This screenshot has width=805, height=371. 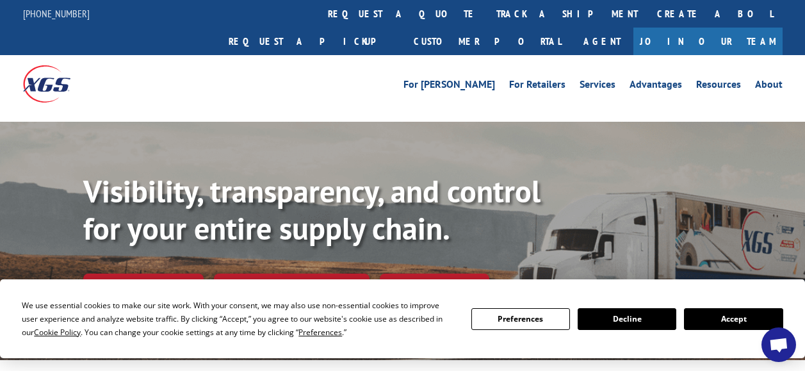 What do you see at coordinates (598, 86) in the screenshot?
I see `a: Services` at bounding box center [598, 86].